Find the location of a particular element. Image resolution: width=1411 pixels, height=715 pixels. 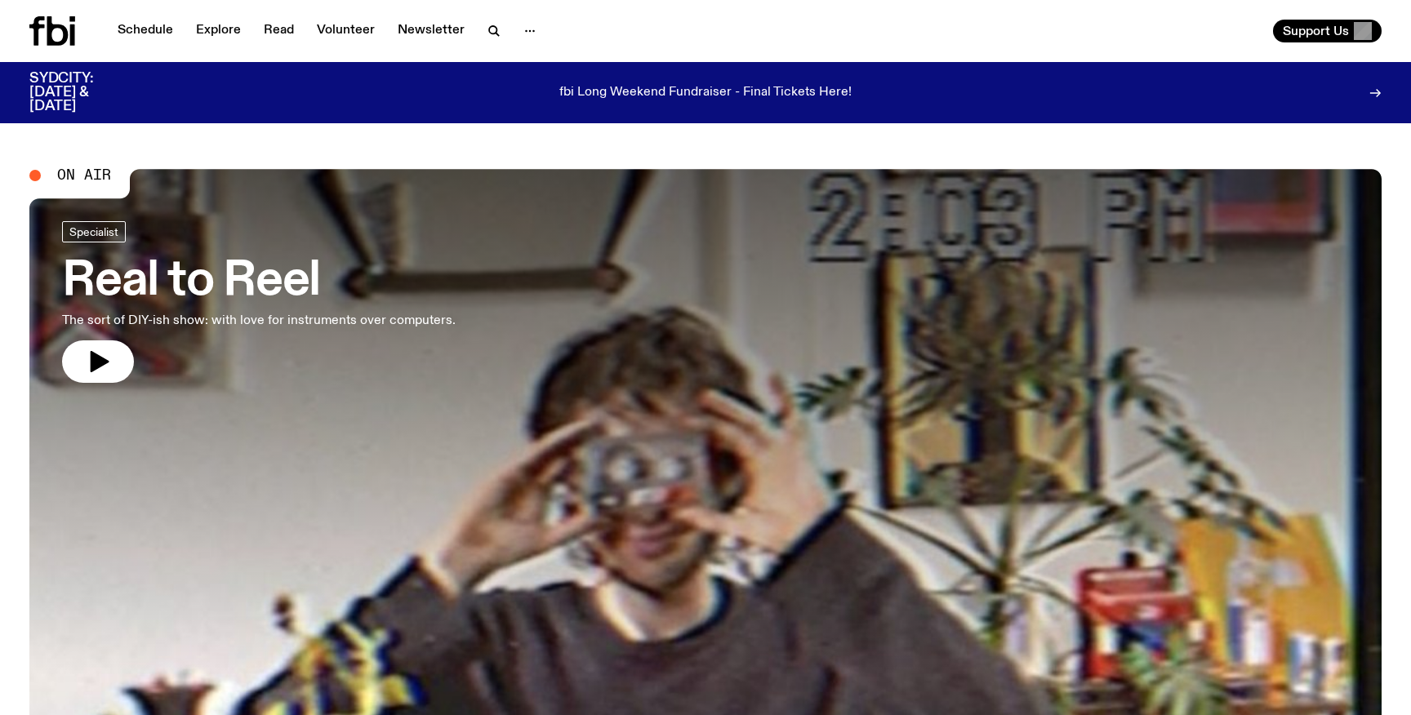

a: Newsletter is located at coordinates (431, 31).